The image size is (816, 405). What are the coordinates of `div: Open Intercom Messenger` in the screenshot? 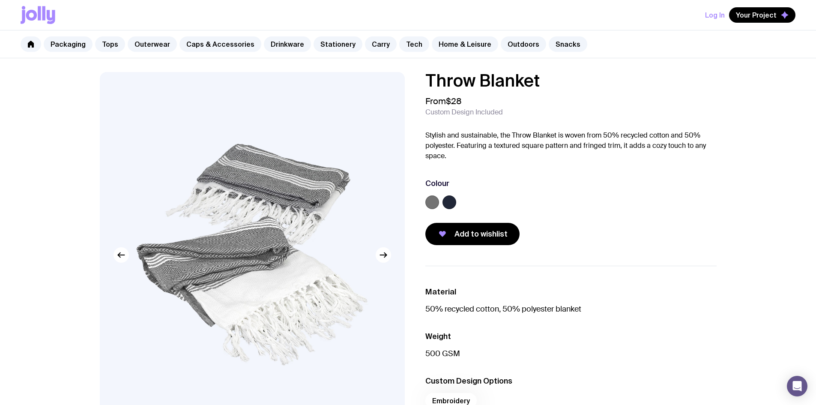 It's located at (797, 386).